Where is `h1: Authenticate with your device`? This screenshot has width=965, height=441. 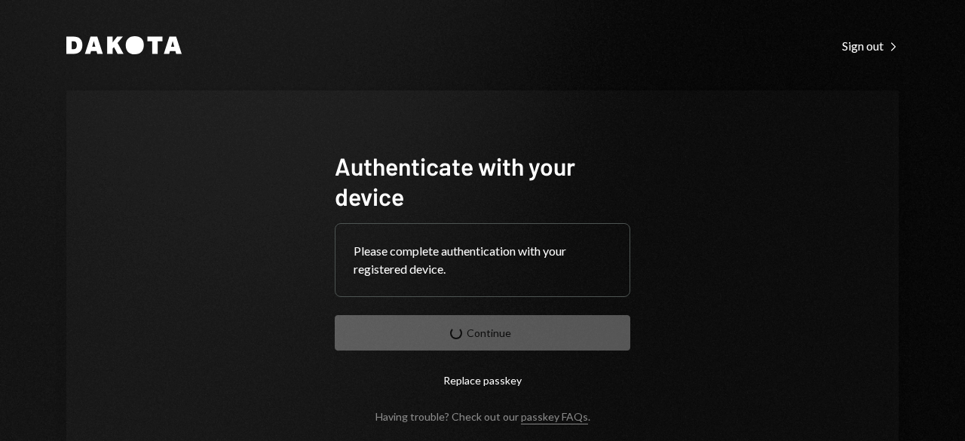
h1: Authenticate with your device is located at coordinates (482, 181).